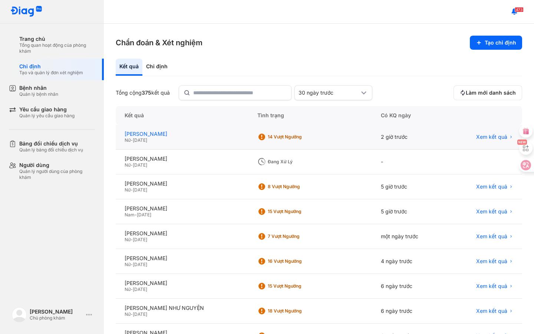  Describe the element at coordinates (39, 94) in the screenshot. I see `div: Quản lý bệnh nhân` at that location.